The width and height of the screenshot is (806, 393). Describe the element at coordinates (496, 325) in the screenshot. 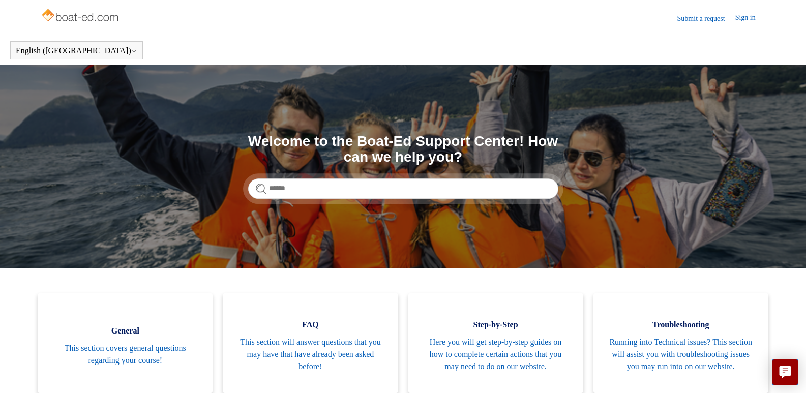

I see `span: Step-by-Step` at that location.